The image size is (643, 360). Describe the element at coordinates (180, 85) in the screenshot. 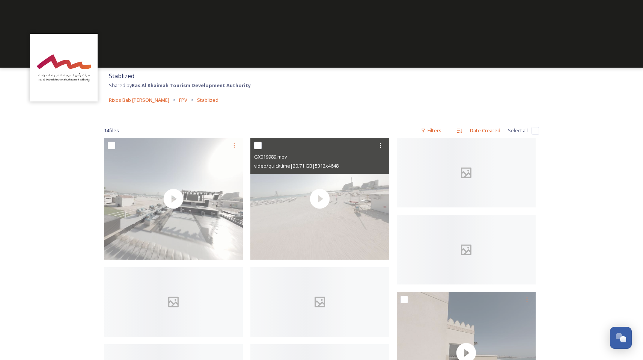

I see `span: Shared by` at that location.